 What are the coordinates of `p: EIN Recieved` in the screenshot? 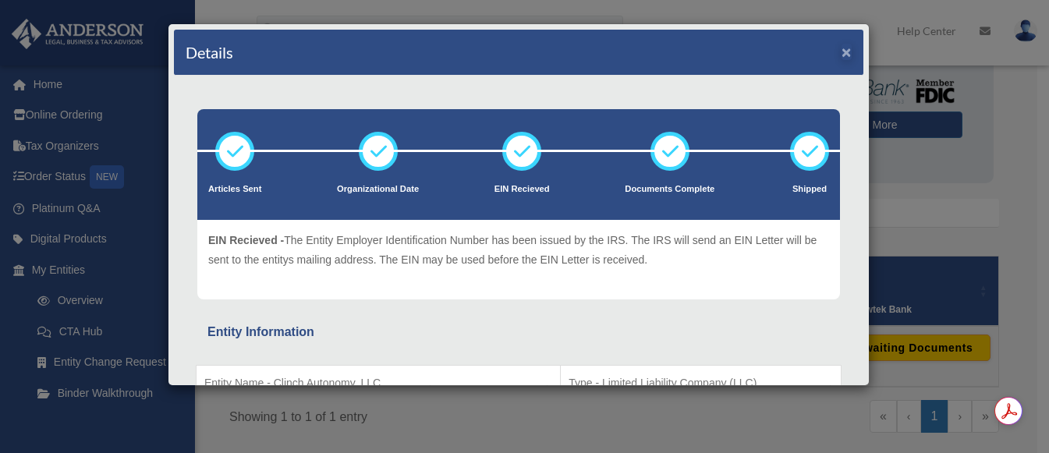 It's located at (522, 190).